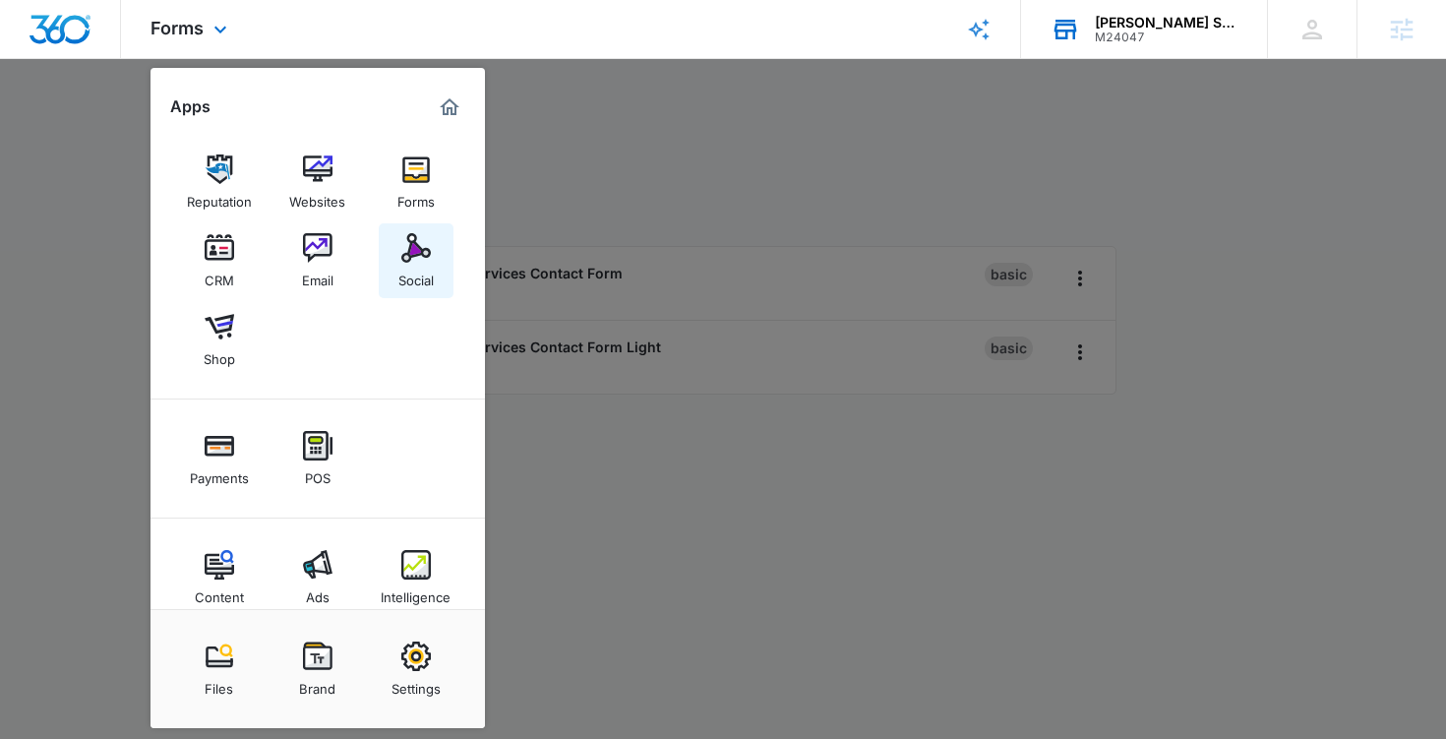 The width and height of the screenshot is (1446, 739). I want to click on span: Forms, so click(177, 28).